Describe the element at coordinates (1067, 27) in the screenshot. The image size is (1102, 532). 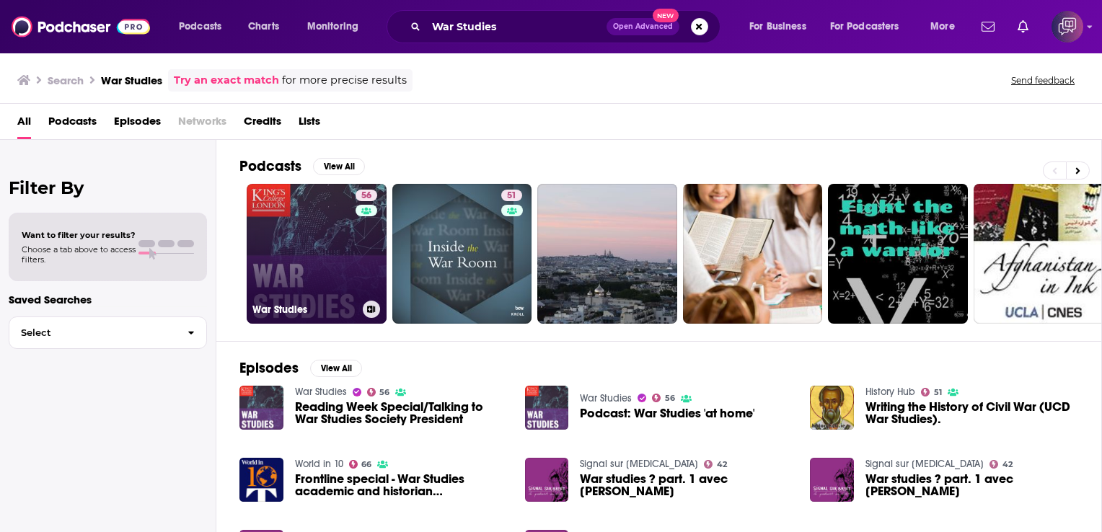
I see `span: Logged in as corioliscompany` at that location.